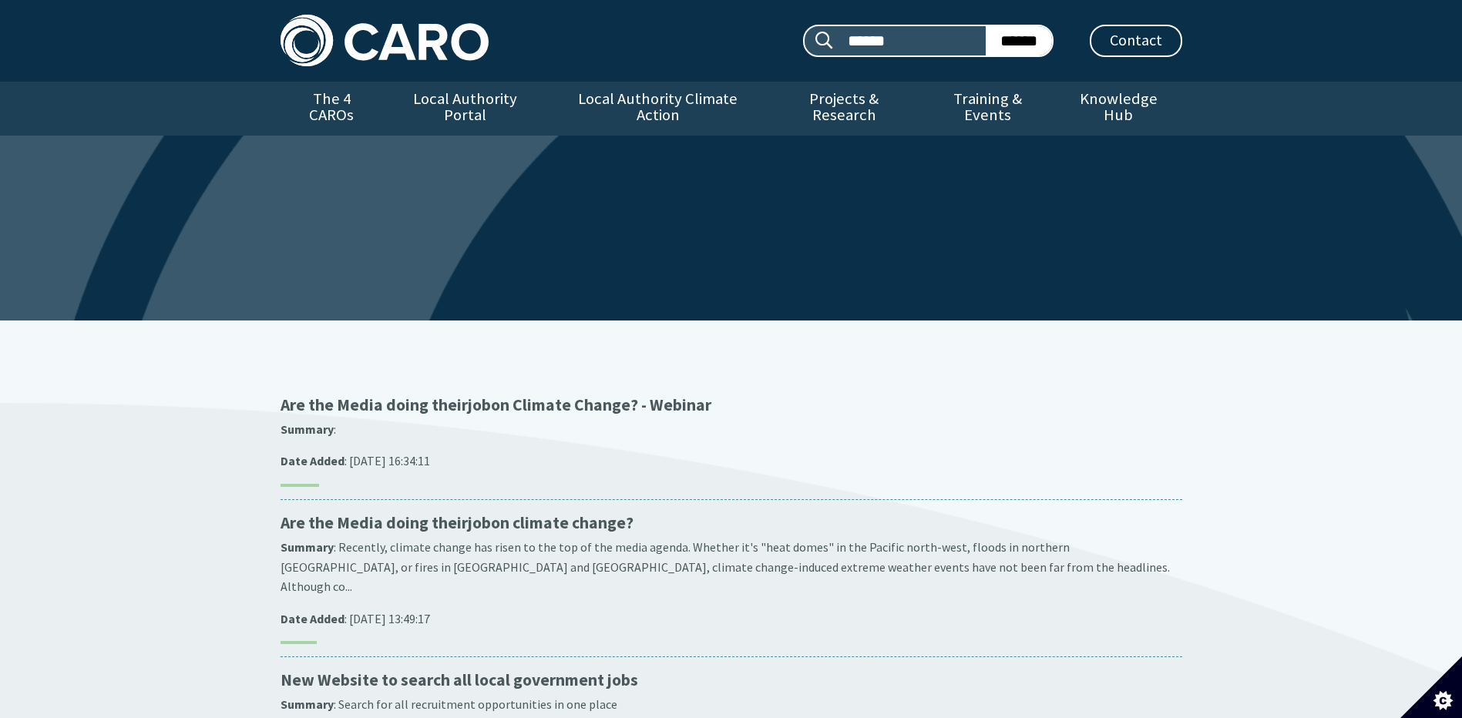  What do you see at coordinates (1119, 109) in the screenshot?
I see `a: Knowledge Hub` at bounding box center [1119, 109].